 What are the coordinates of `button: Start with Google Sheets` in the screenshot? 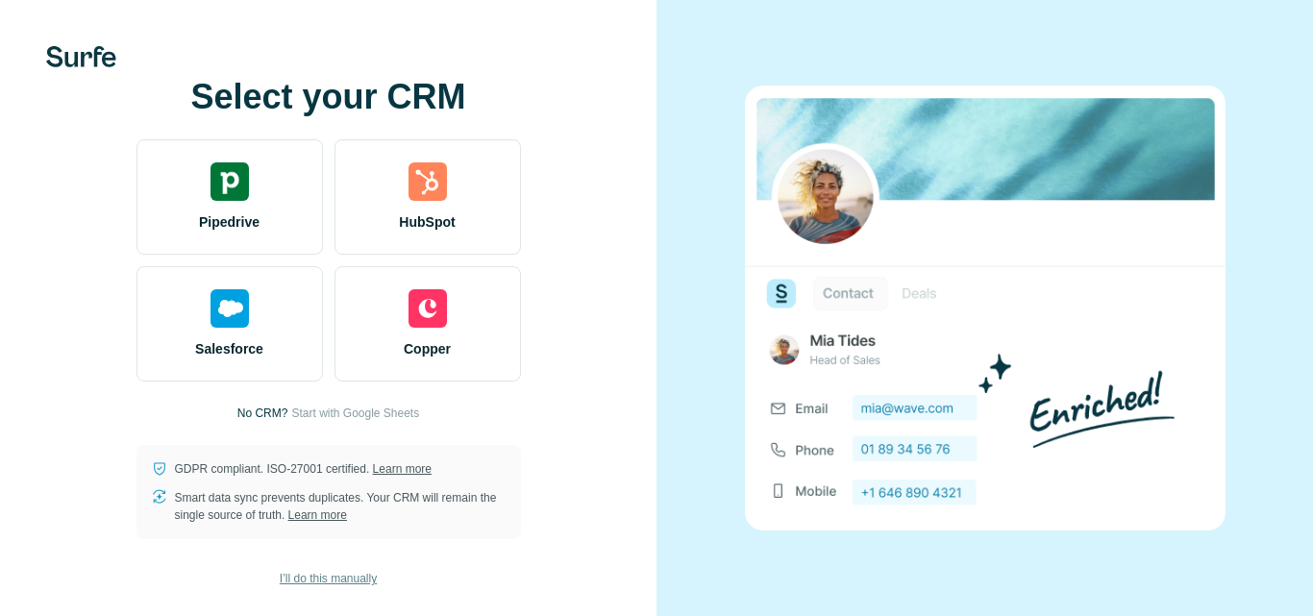 It's located at (355, 413).